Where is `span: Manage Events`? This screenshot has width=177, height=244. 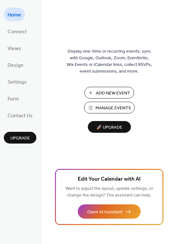
span: Manage Events is located at coordinates (113, 108).